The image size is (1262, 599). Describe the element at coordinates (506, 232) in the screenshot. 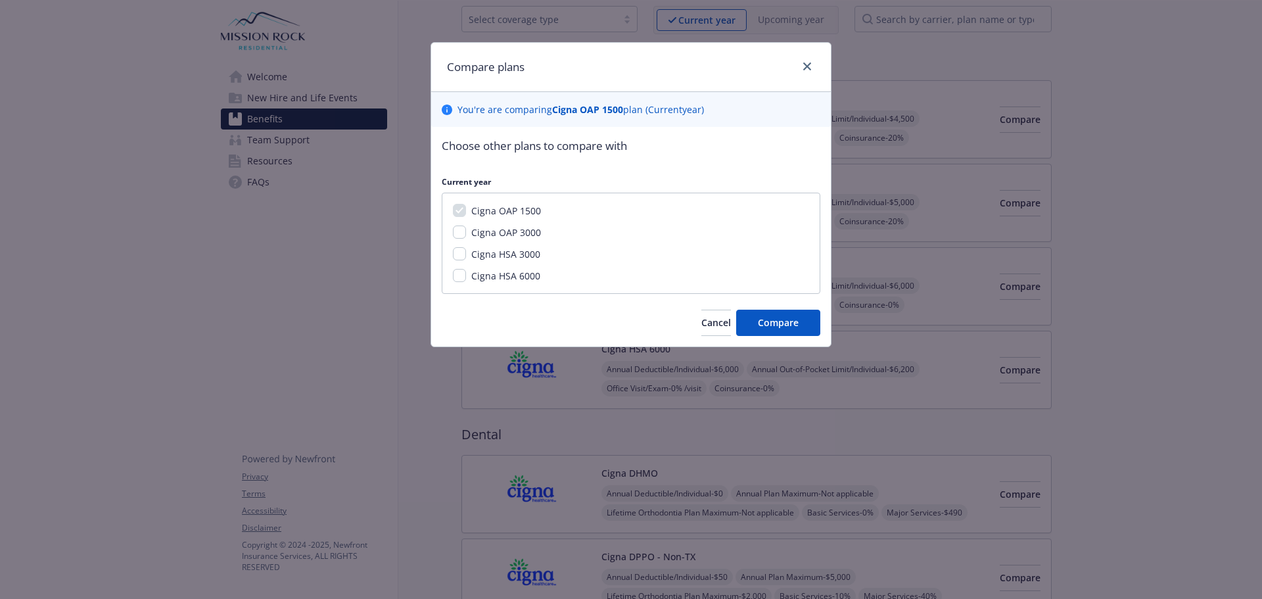

I see `span: Cigna OAP 3000` at that location.